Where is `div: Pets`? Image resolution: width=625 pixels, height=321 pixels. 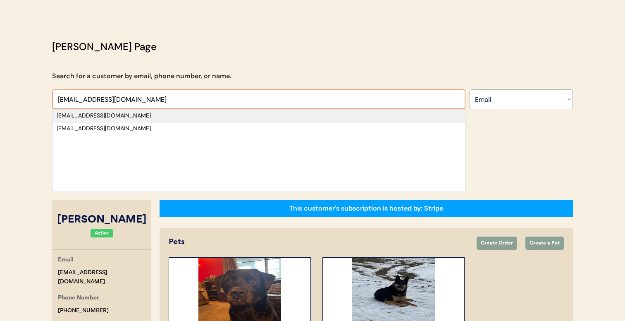
div: Pets is located at coordinates (318, 242).